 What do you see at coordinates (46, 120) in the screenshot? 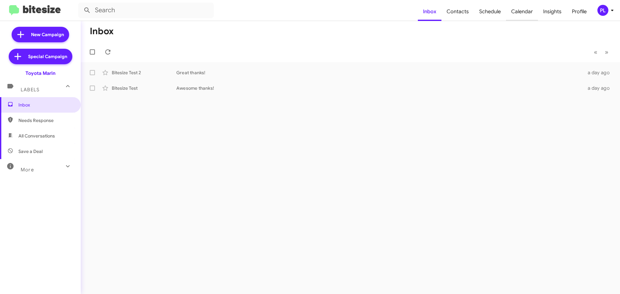
I see `span: Needs Response` at bounding box center [46, 120].